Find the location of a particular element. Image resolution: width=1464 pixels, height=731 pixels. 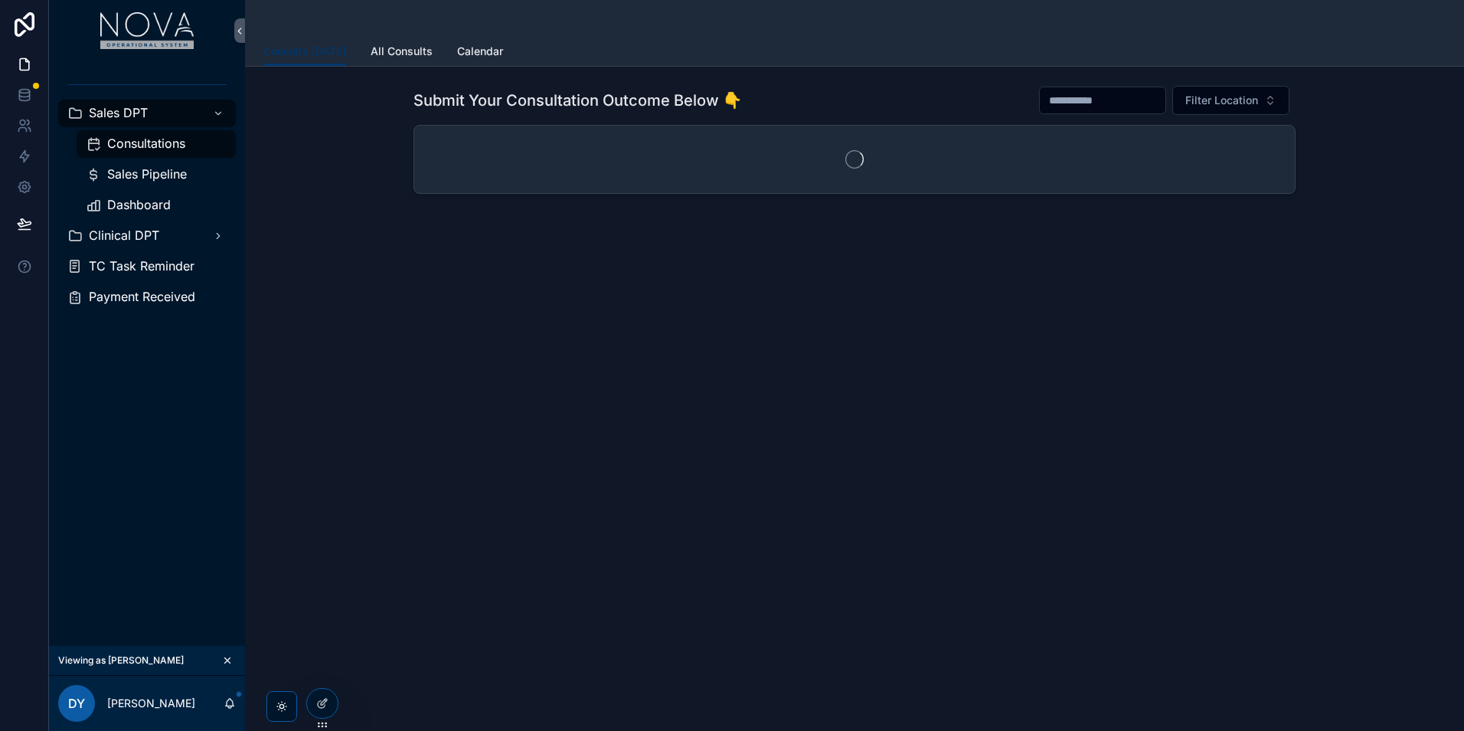

a: Payment Received is located at coordinates (147, 297).